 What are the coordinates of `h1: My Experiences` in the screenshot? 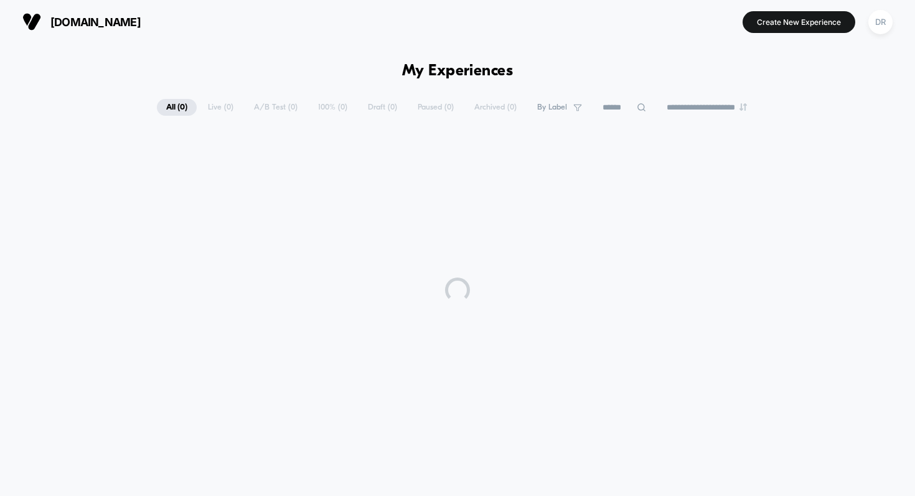 It's located at (457, 71).